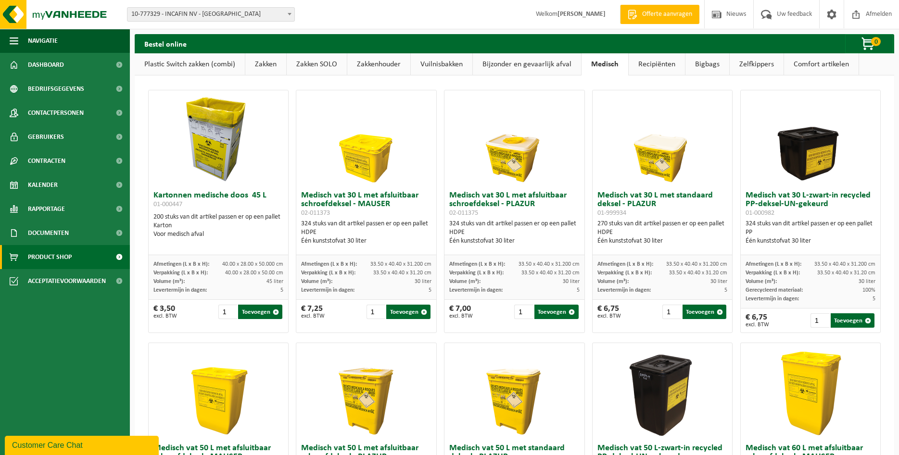 Image resolution: width=899 pixels, height=455 pixels. I want to click on img: 01-000447, so click(218, 138).